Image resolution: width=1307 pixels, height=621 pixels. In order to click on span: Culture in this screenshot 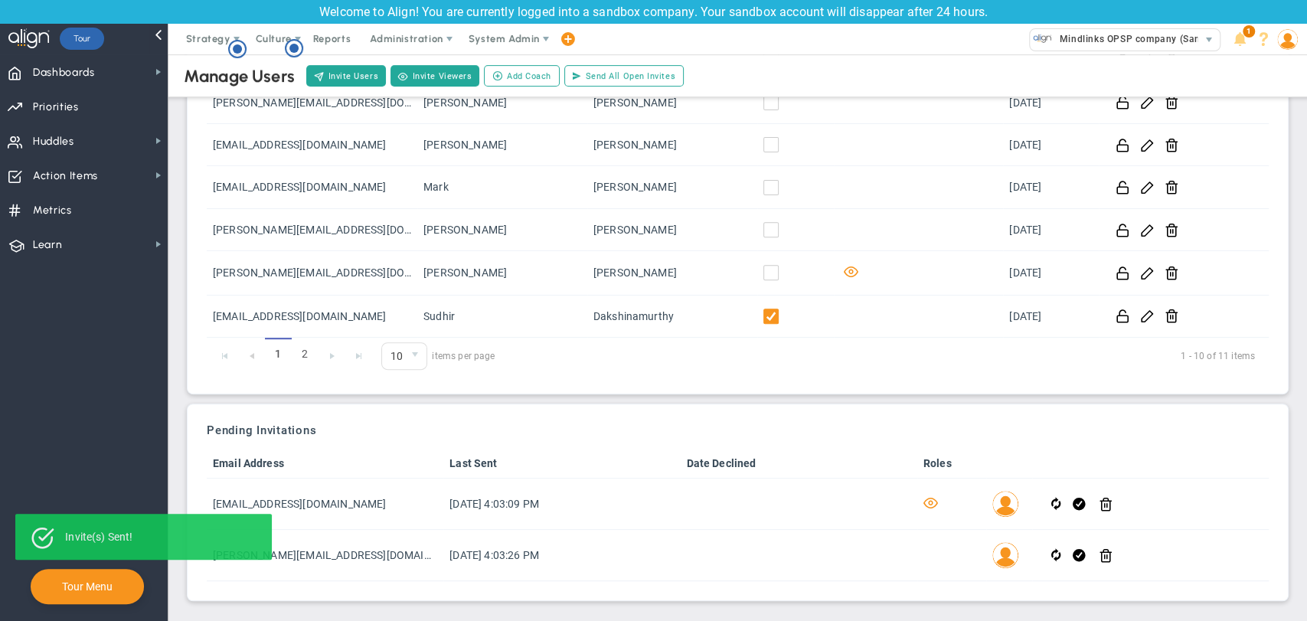, I will do `click(273, 38)`.